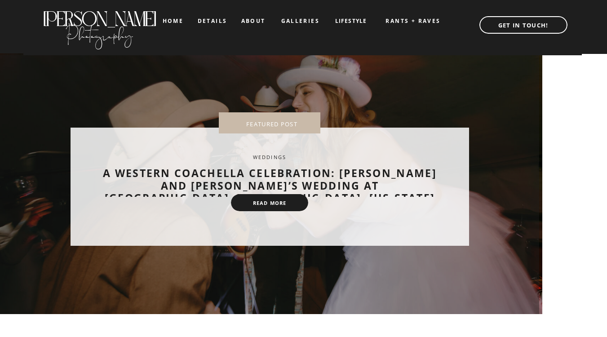  Describe the element at coordinates (213, 21) in the screenshot. I see `a: details` at that location.